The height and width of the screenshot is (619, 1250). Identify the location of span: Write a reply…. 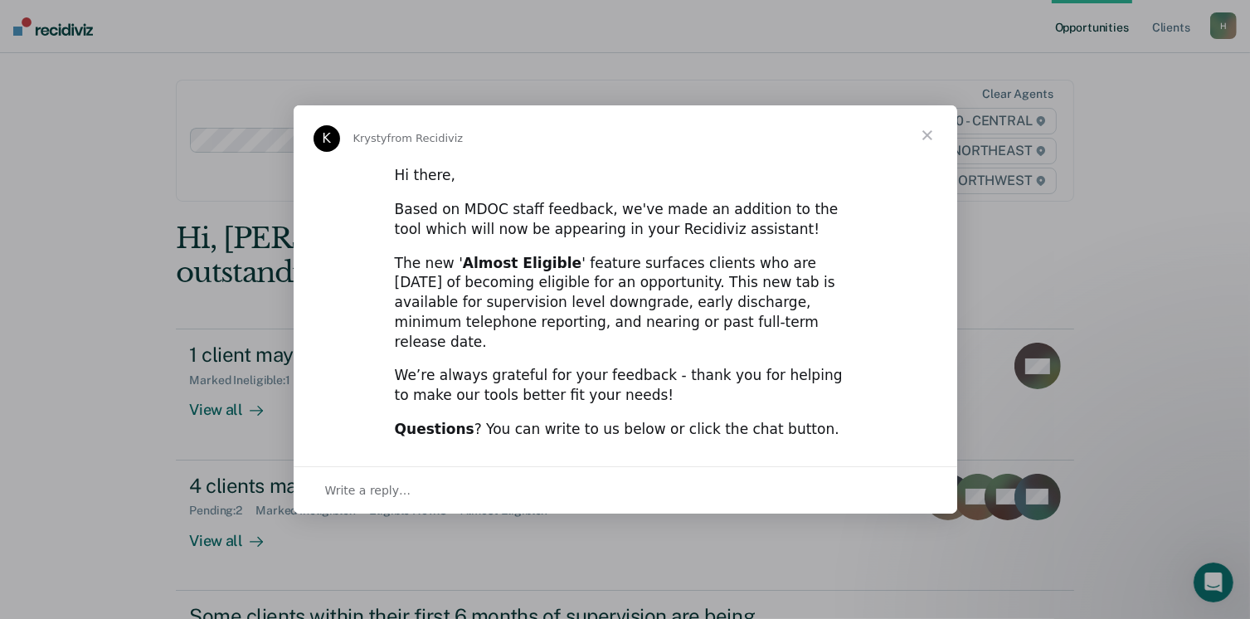
(368, 490).